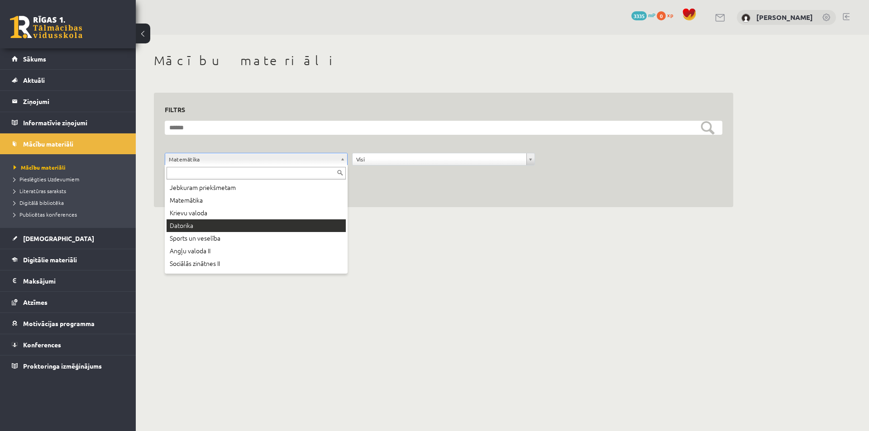 Image resolution: width=869 pixels, height=431 pixels. I want to click on div: Matemātika, so click(256, 200).